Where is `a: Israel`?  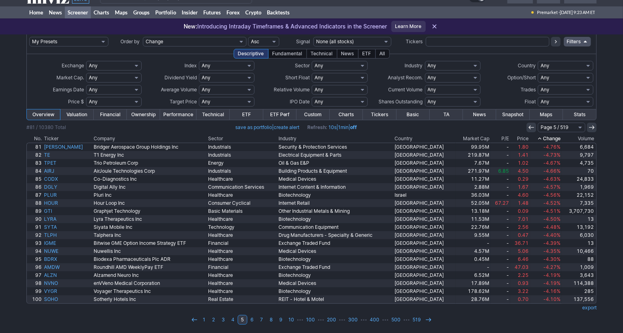 a: Israel is located at coordinates (425, 195).